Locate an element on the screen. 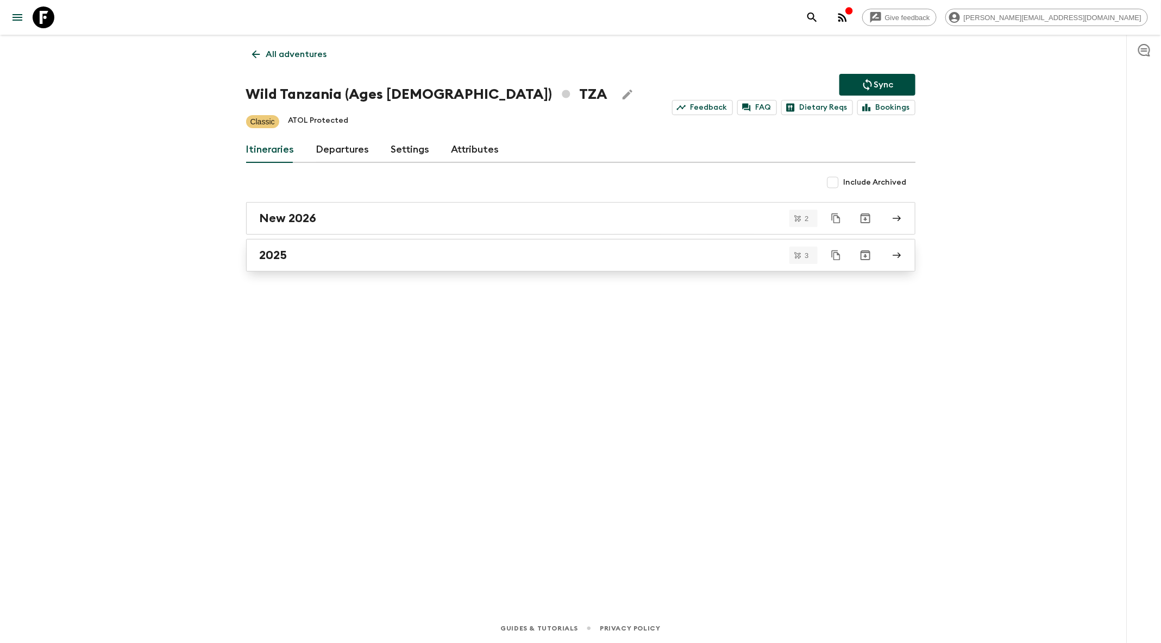  p: ATOL Protected is located at coordinates (318, 122).